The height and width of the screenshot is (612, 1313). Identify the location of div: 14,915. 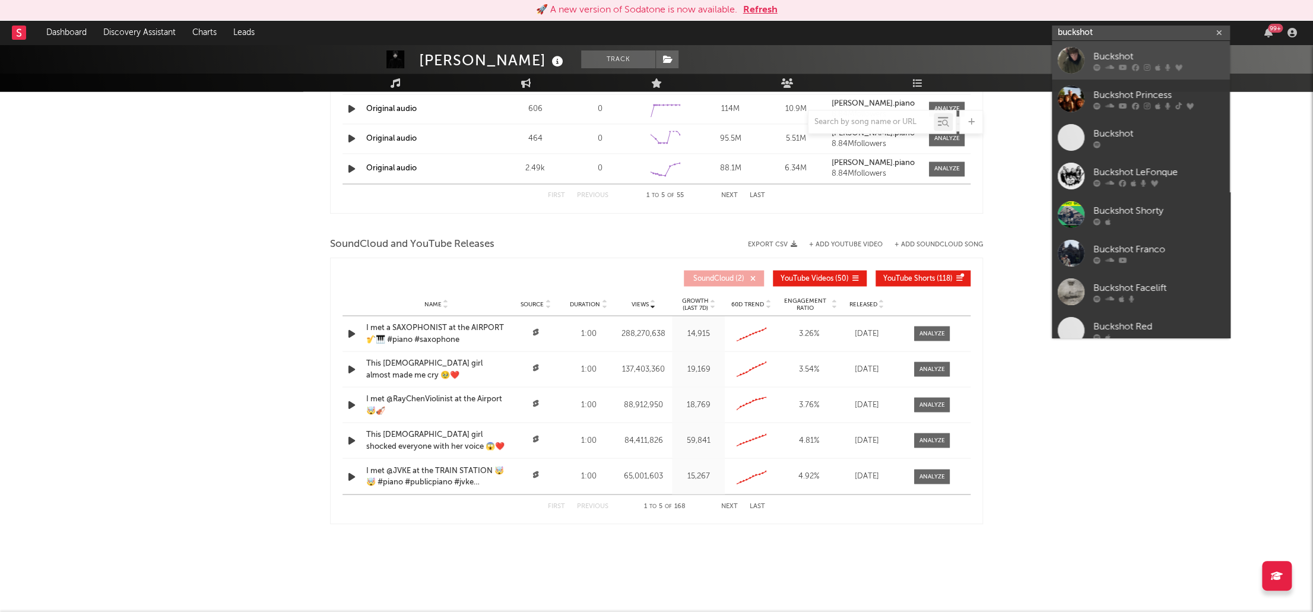
(698, 334).